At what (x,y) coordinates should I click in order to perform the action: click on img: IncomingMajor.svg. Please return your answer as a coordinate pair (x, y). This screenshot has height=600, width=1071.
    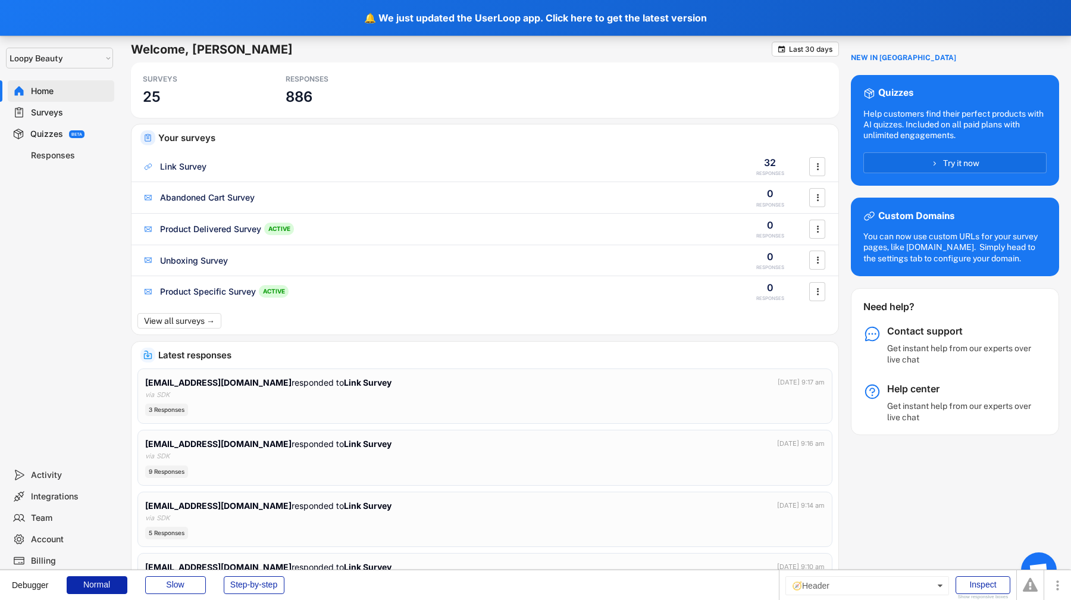
    Looking at the image, I should click on (147, 354).